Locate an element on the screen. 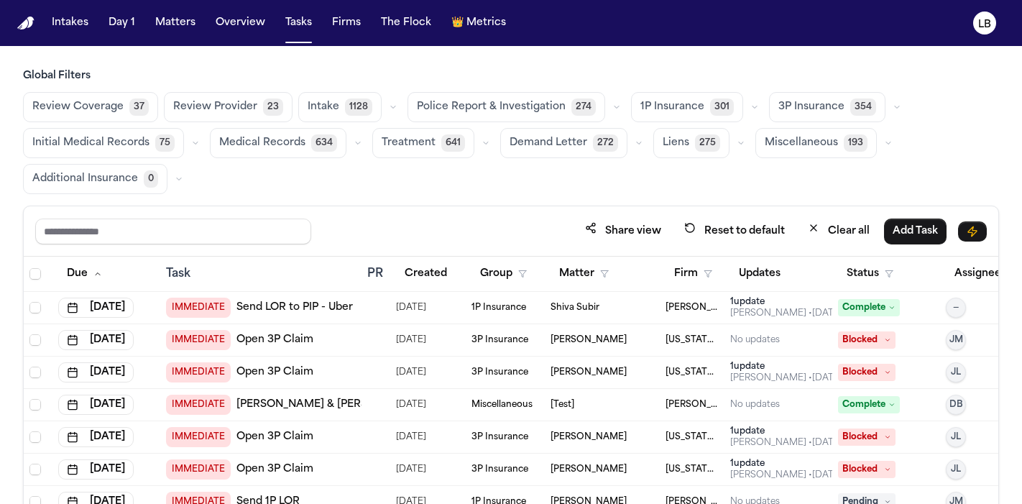 The height and width of the screenshot is (504, 1022). span: 274 is located at coordinates (583, 107).